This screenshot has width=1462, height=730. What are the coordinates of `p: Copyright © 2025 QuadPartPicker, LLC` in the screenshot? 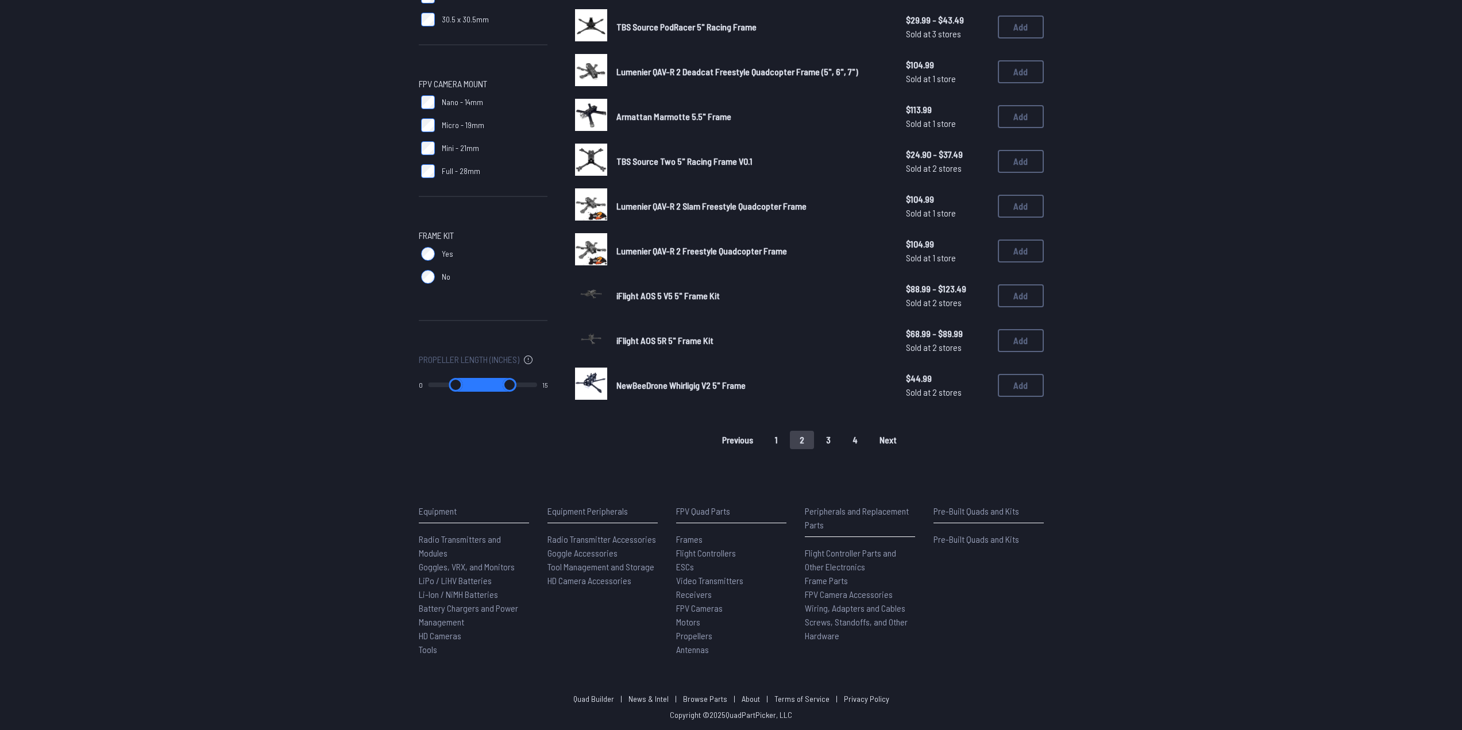 It's located at (731, 715).